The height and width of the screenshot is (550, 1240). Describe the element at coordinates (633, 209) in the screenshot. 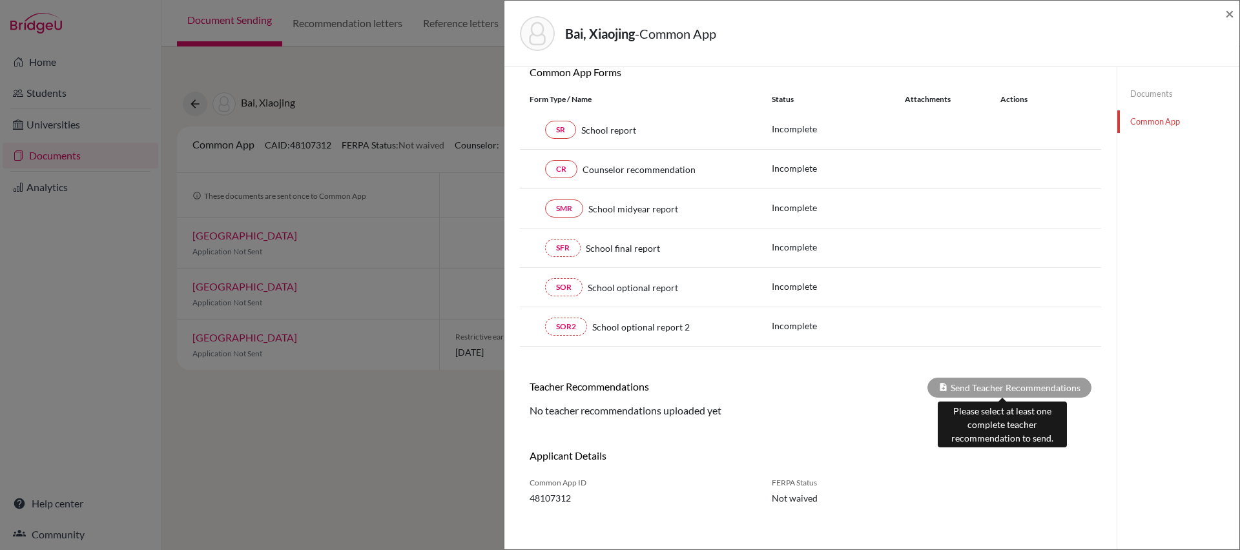

I see `span: School midyear report` at that location.